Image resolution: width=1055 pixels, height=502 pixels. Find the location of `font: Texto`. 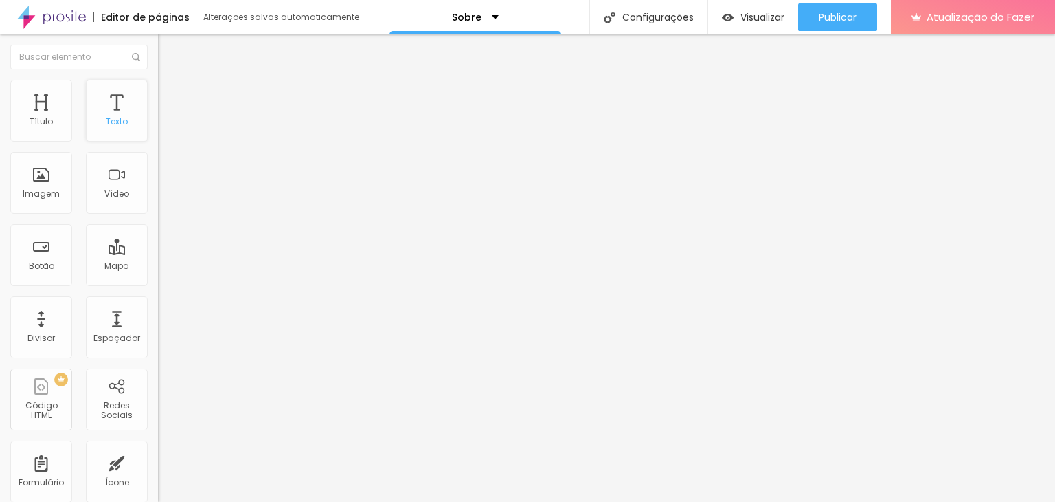

font: Texto is located at coordinates (117, 121).